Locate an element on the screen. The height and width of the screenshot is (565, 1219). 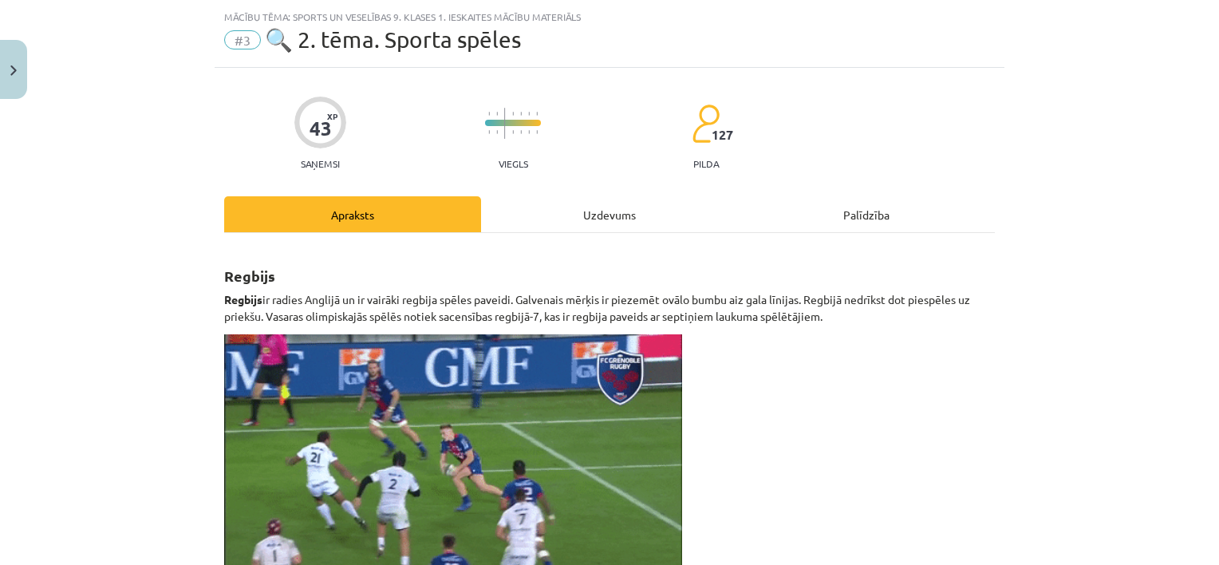
div: Palīdzība is located at coordinates (866, 214).